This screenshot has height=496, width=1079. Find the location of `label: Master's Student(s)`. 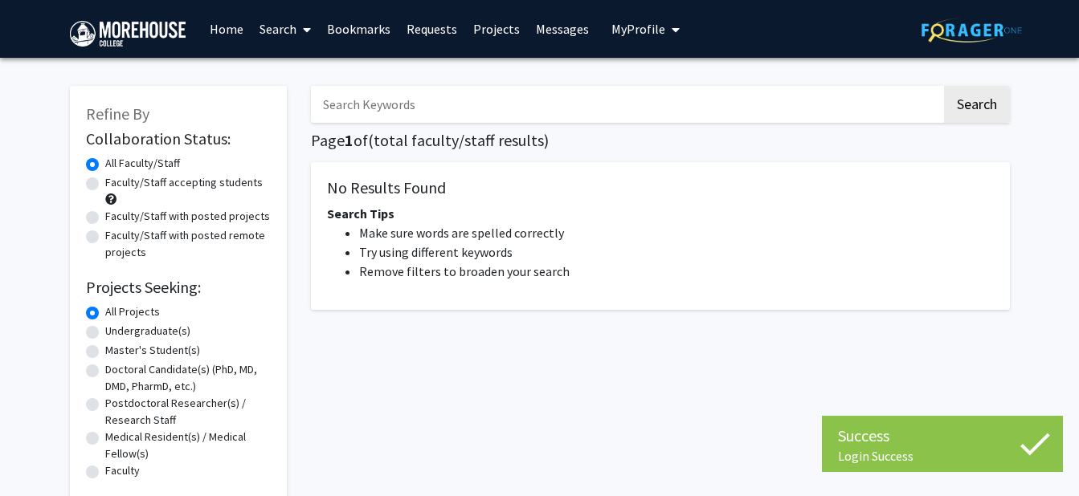

label: Master's Student(s) is located at coordinates (153, 350).